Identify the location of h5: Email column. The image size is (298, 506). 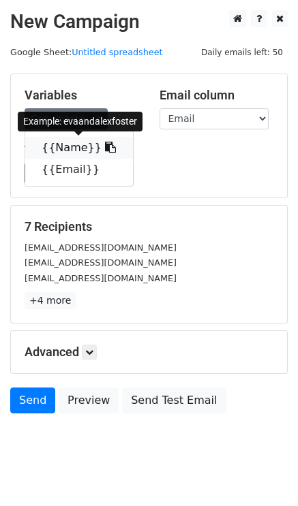
(217, 95).